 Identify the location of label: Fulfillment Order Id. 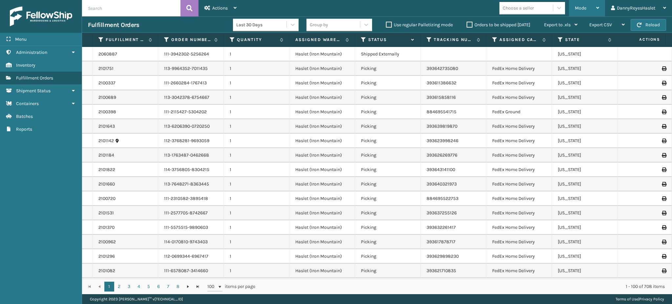
(125, 40).